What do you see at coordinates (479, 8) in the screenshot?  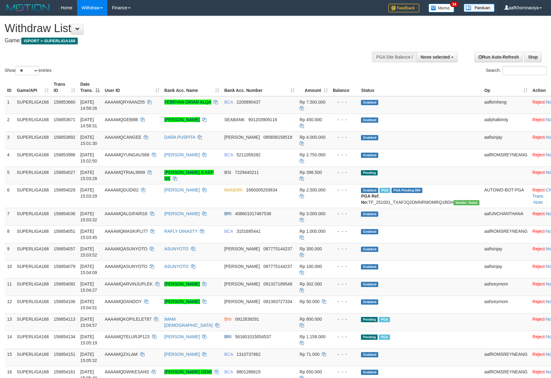 I see `img: panduan.png` at bounding box center [479, 8].